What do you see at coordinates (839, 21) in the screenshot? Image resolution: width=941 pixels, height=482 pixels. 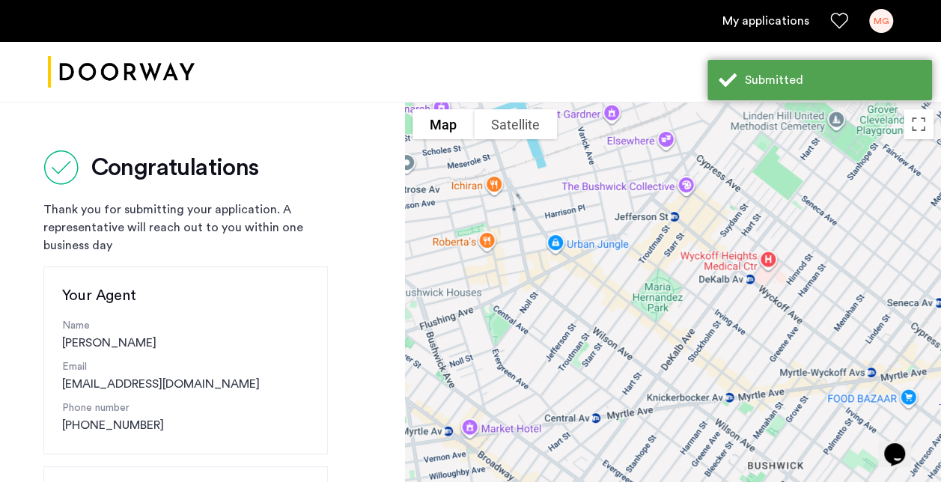 I see `a: Favorites` at bounding box center [839, 21].